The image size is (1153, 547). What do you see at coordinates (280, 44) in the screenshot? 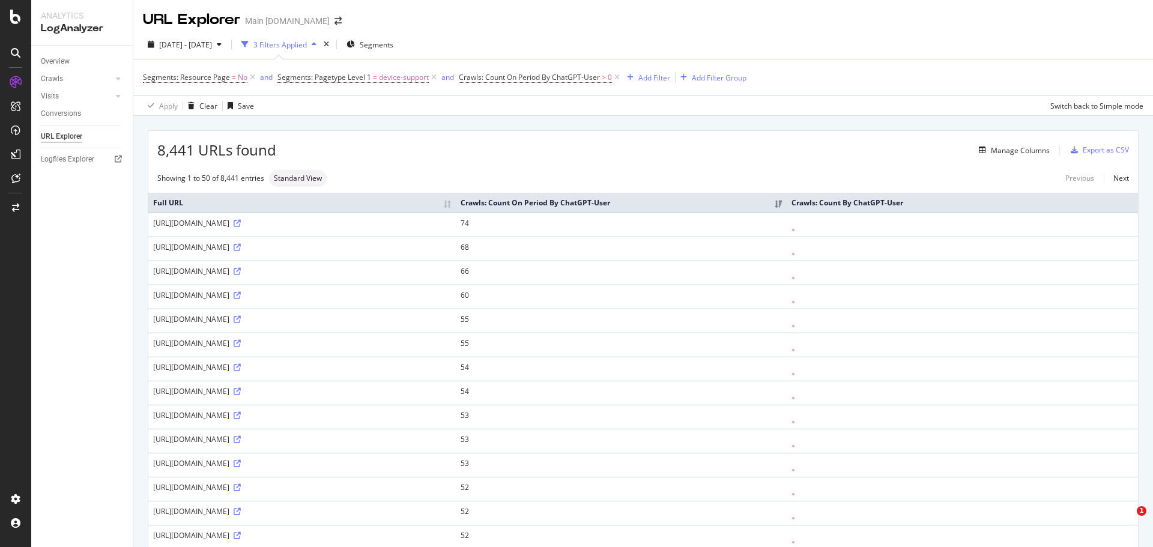
I see `div: 3 Filters Applied` at bounding box center [280, 44].